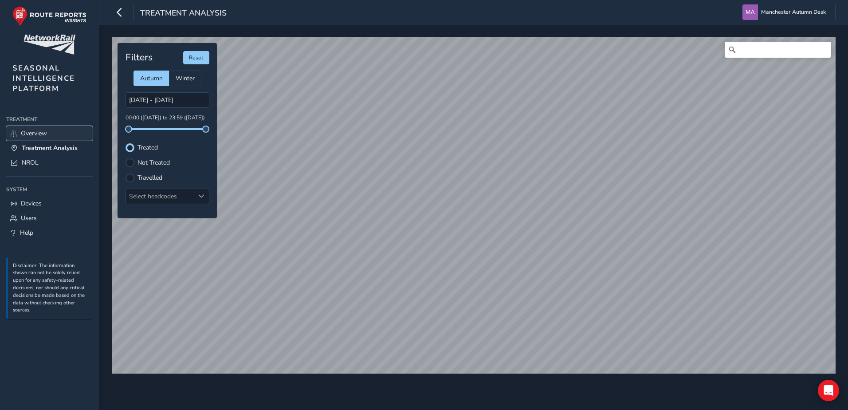 This screenshot has height=410, width=848. I want to click on span: Autumn, so click(151, 78).